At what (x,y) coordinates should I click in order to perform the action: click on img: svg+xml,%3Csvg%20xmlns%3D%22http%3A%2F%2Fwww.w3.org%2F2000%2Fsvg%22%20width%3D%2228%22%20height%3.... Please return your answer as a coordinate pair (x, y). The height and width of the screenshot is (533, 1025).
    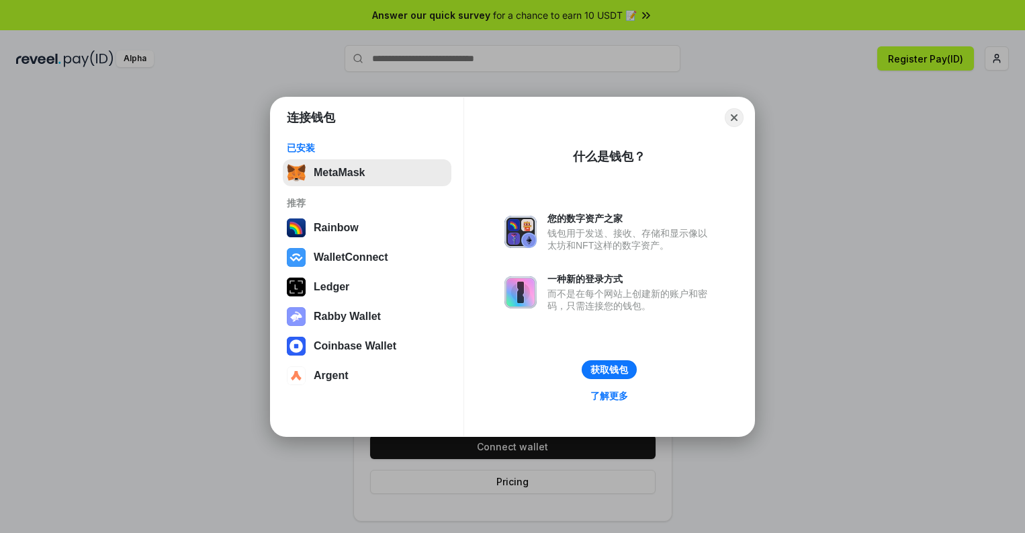
    Looking at the image, I should click on (296, 287).